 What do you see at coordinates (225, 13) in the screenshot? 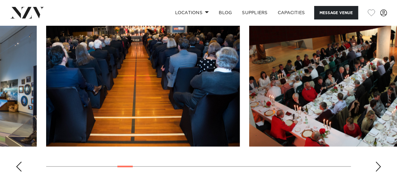
I see `a: BLOG` at bounding box center [225, 13].